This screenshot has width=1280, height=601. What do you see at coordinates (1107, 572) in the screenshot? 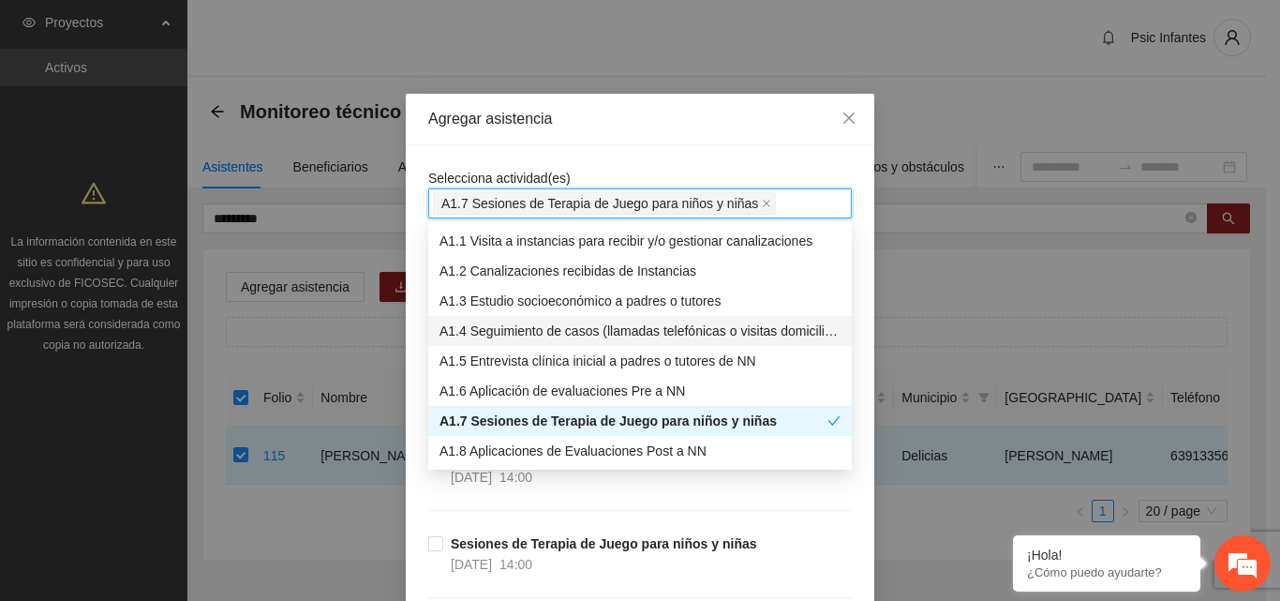
I see `p: ¿Cómo puedo ayudarte?` at bounding box center [1107, 572].